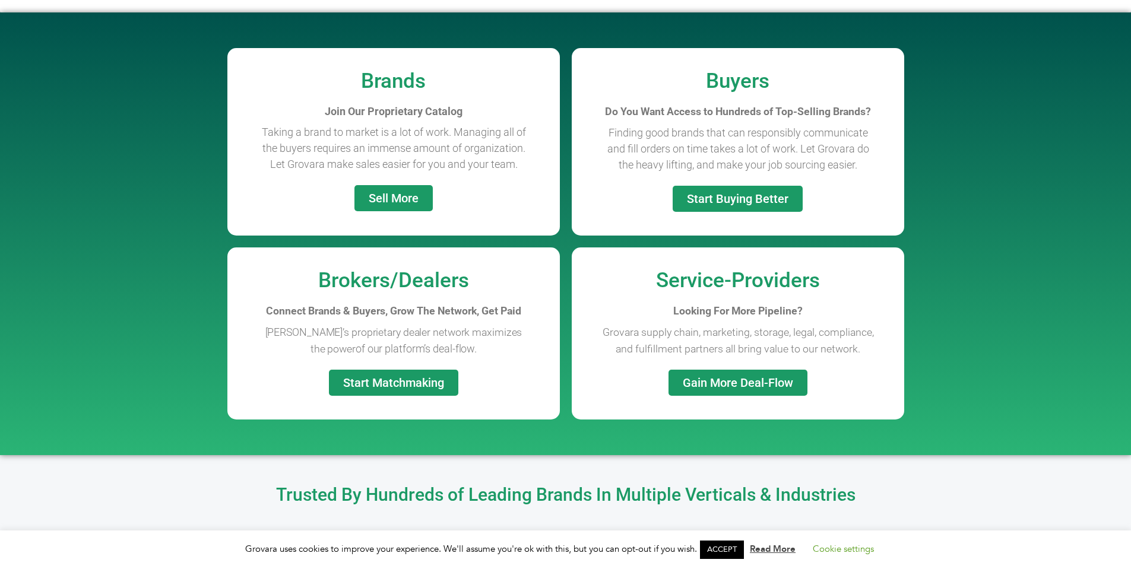 This screenshot has width=1131, height=569. What do you see at coordinates (394, 383) in the screenshot?
I see `a: Start Matchmaking` at bounding box center [394, 383].